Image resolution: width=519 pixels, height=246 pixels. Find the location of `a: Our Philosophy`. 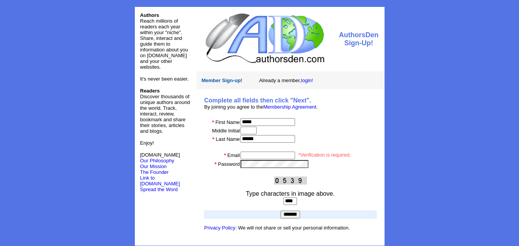

a: Our Philosophy is located at coordinates (157, 161).